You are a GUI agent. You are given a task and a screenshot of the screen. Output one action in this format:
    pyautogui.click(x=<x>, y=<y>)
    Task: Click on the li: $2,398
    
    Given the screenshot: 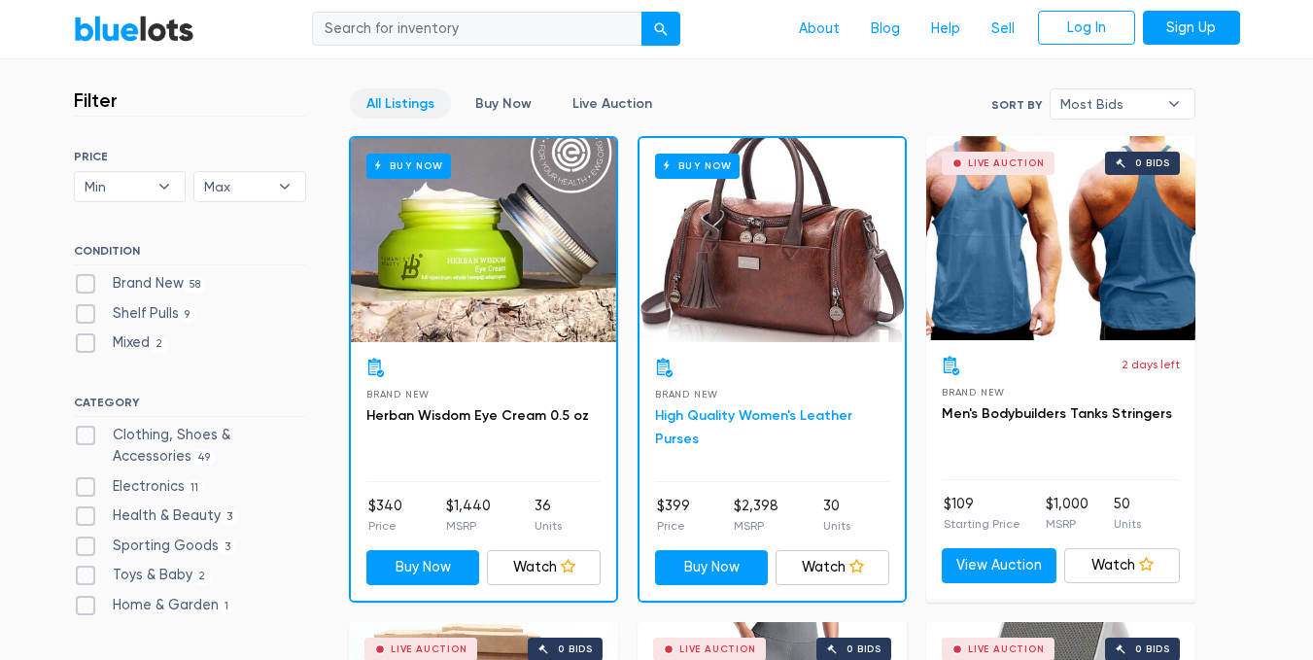 What is the action you would take?
    pyautogui.click(x=756, y=515)
    